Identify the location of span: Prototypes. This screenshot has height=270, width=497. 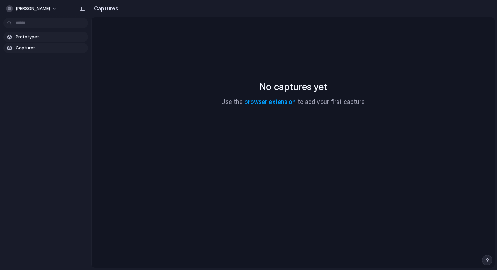
(50, 37).